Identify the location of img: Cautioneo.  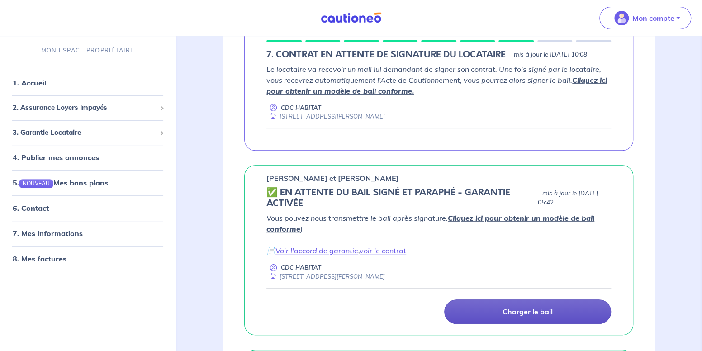
(351, 18).